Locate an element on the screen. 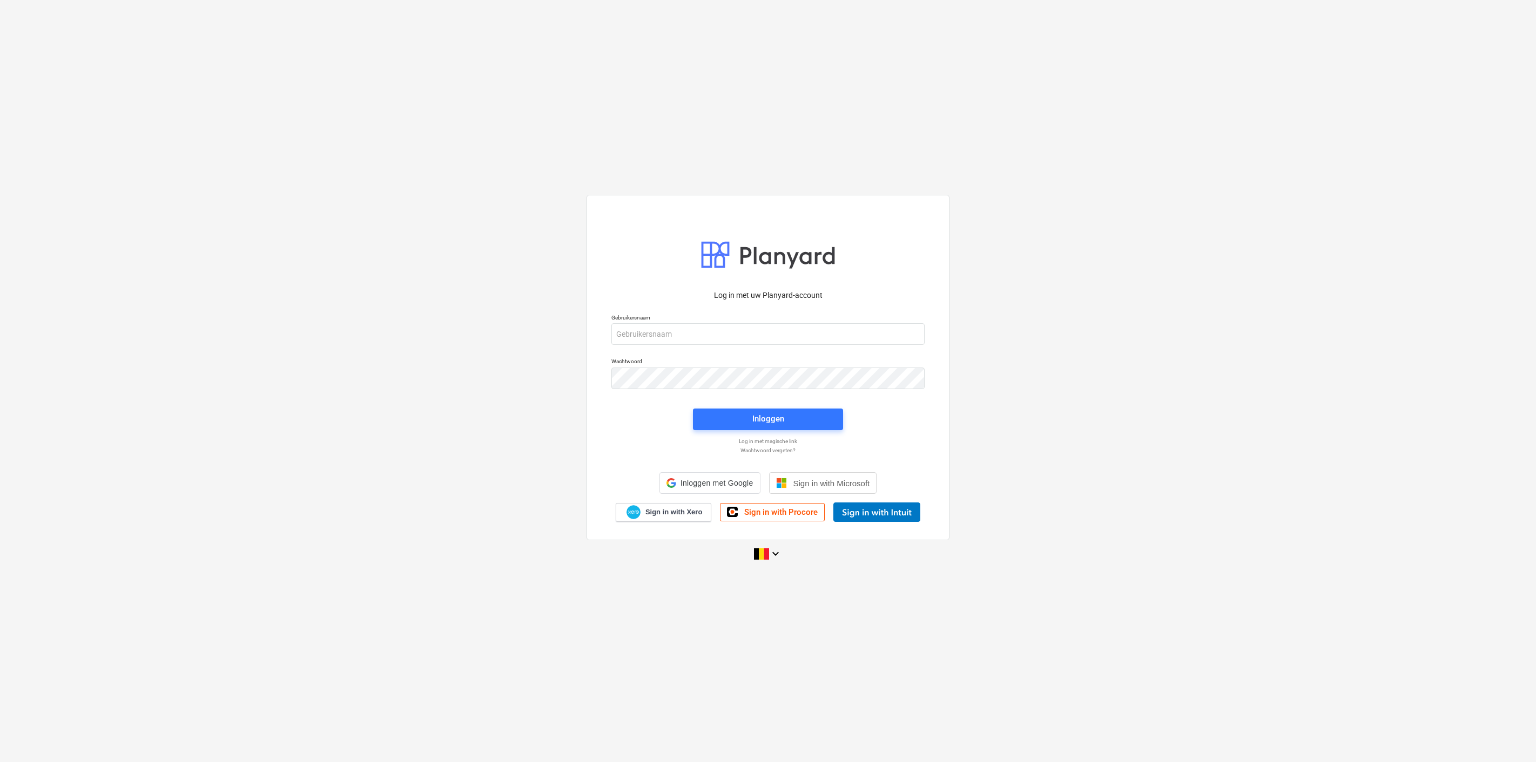 Image resolution: width=1536 pixels, height=762 pixels. img: Microsoft logo is located at coordinates (781, 483).